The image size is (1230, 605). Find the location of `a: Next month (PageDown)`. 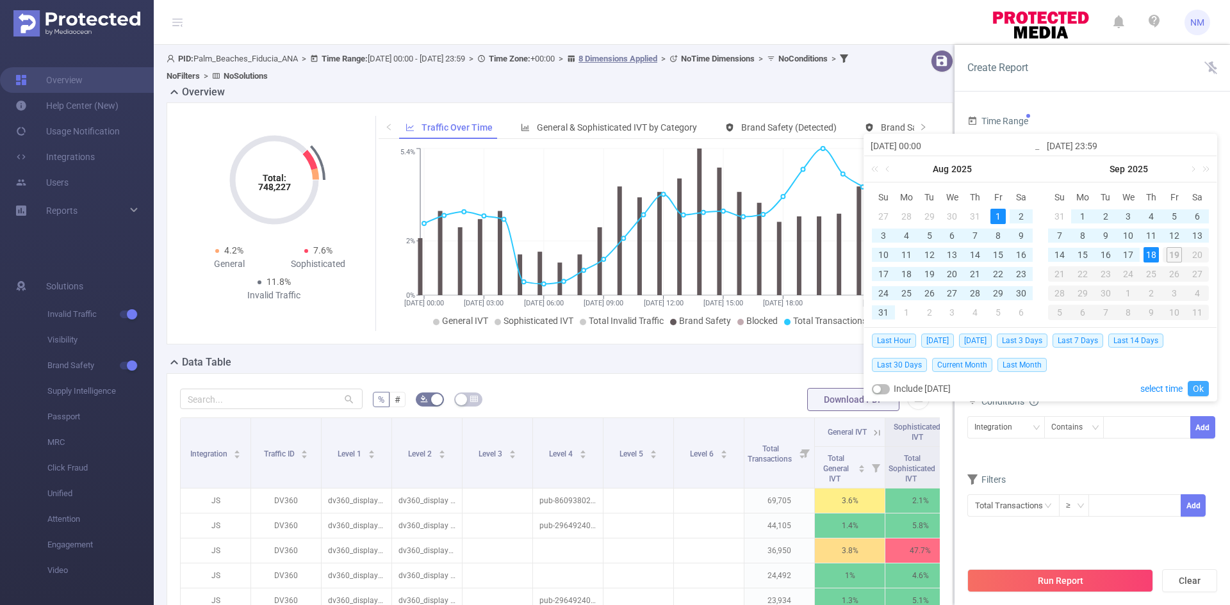

a: Next month (PageDown) is located at coordinates (1192, 169).